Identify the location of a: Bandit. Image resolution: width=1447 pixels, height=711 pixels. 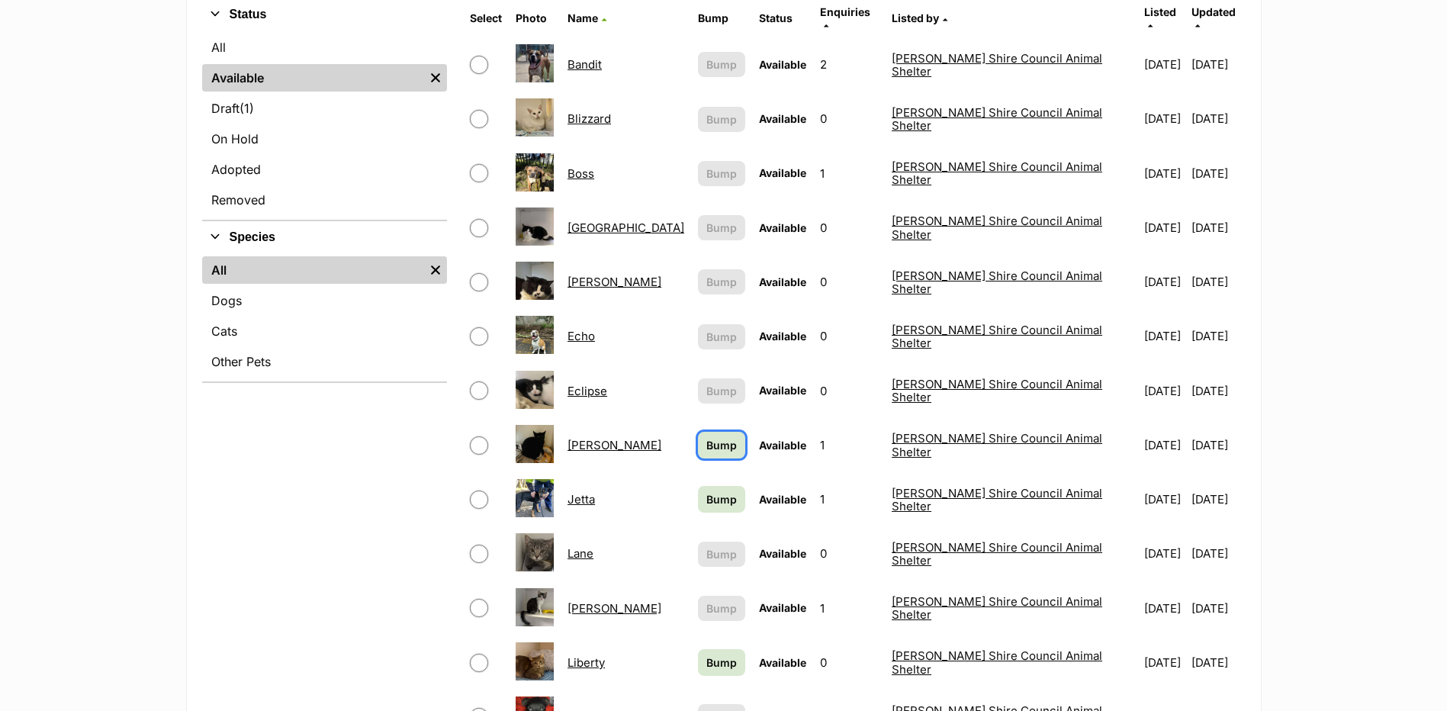
(584, 64).